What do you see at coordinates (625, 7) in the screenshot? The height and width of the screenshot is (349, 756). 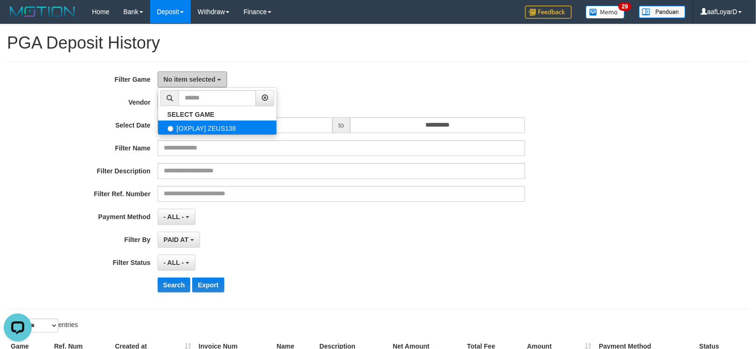 I see `span: 29` at bounding box center [625, 7].